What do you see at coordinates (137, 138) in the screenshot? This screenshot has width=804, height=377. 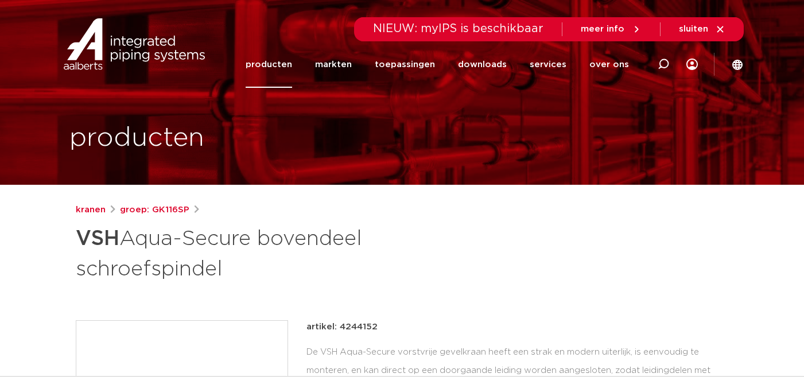 I see `h1: producten` at bounding box center [137, 138].